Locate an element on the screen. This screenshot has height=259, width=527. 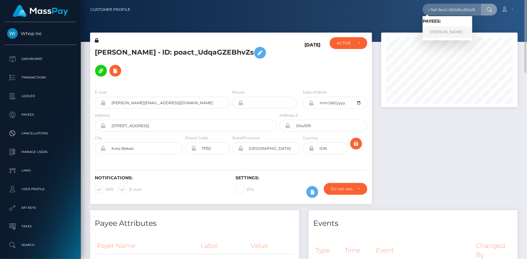
button: ACTIVE is located at coordinates (348, 43).